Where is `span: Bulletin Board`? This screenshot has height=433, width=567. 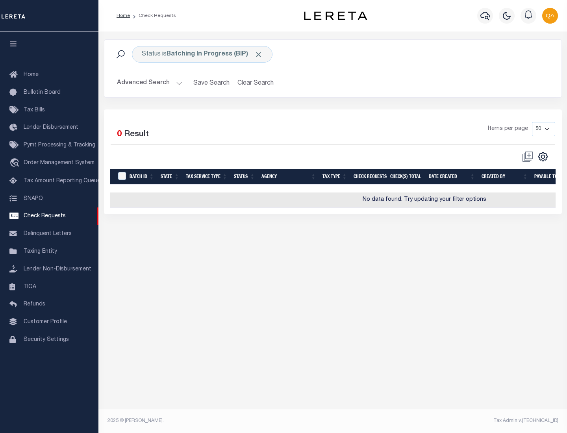
span: Bulletin Board is located at coordinates (42, 93).